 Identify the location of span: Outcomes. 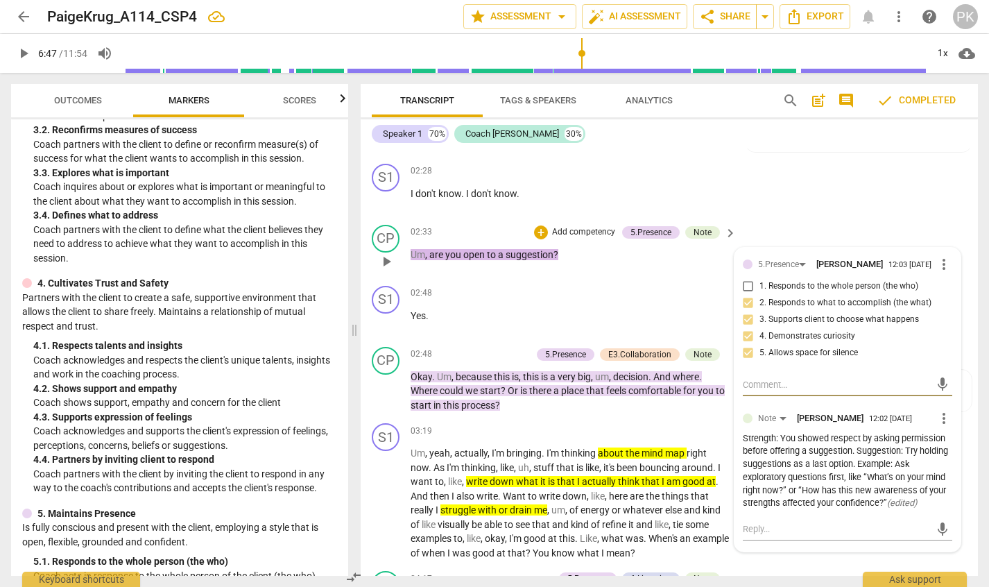
(78, 100).